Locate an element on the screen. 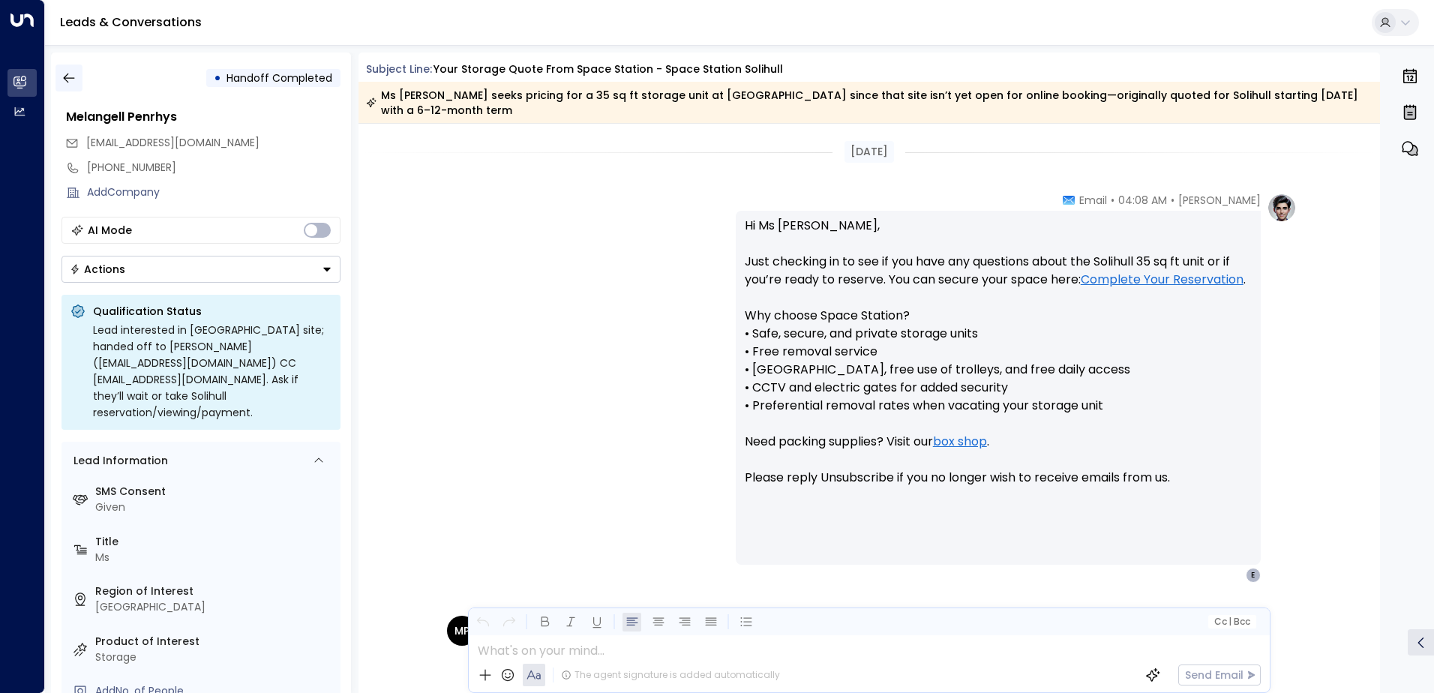  span: Email is located at coordinates (1093, 200).